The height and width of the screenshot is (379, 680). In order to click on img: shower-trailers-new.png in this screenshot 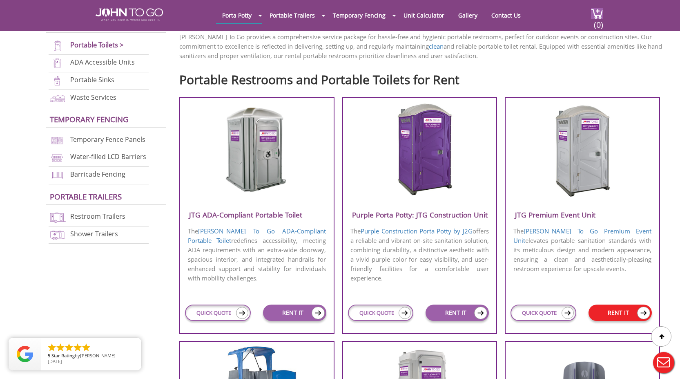, I will do `click(57, 234)`.